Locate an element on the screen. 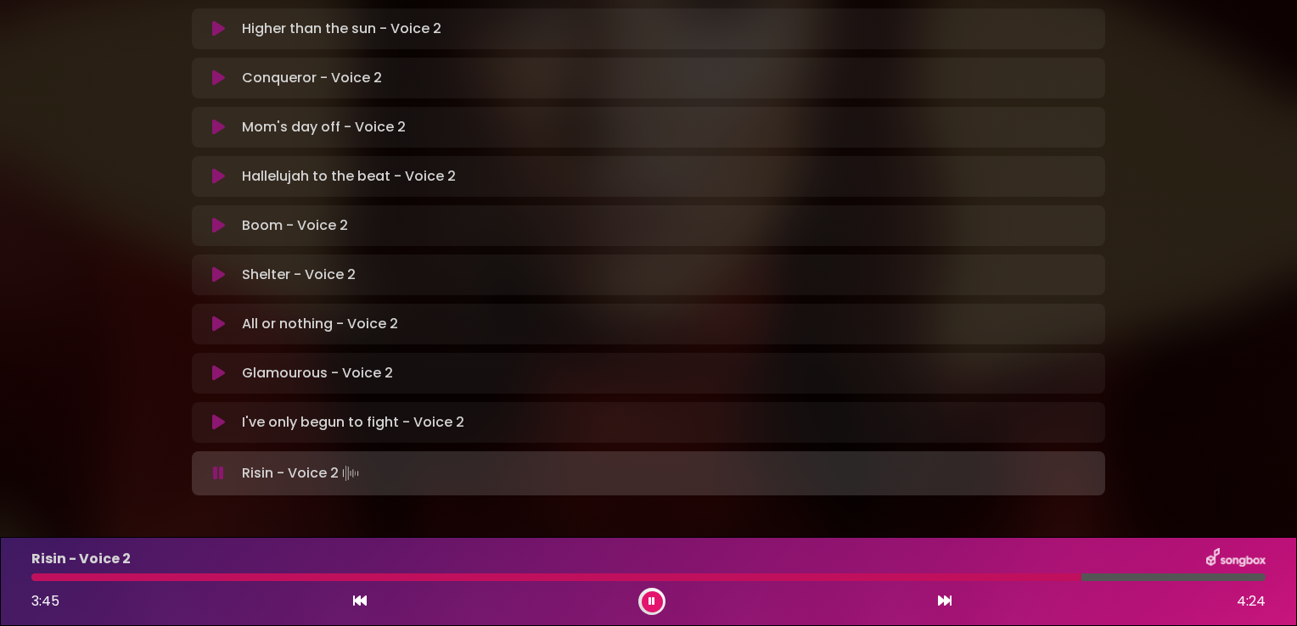 The height and width of the screenshot is (626, 1297). img: waveform4.gif is located at coordinates (350, 474).